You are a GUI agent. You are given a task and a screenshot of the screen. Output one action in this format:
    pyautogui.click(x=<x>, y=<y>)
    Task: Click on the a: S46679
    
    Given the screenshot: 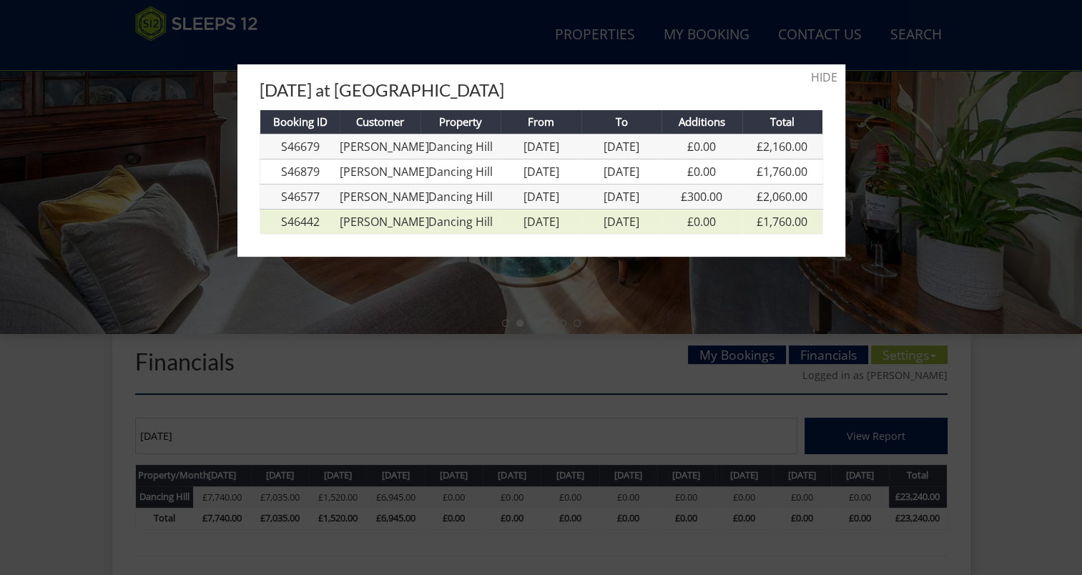 What is the action you would take?
    pyautogui.click(x=300, y=147)
    